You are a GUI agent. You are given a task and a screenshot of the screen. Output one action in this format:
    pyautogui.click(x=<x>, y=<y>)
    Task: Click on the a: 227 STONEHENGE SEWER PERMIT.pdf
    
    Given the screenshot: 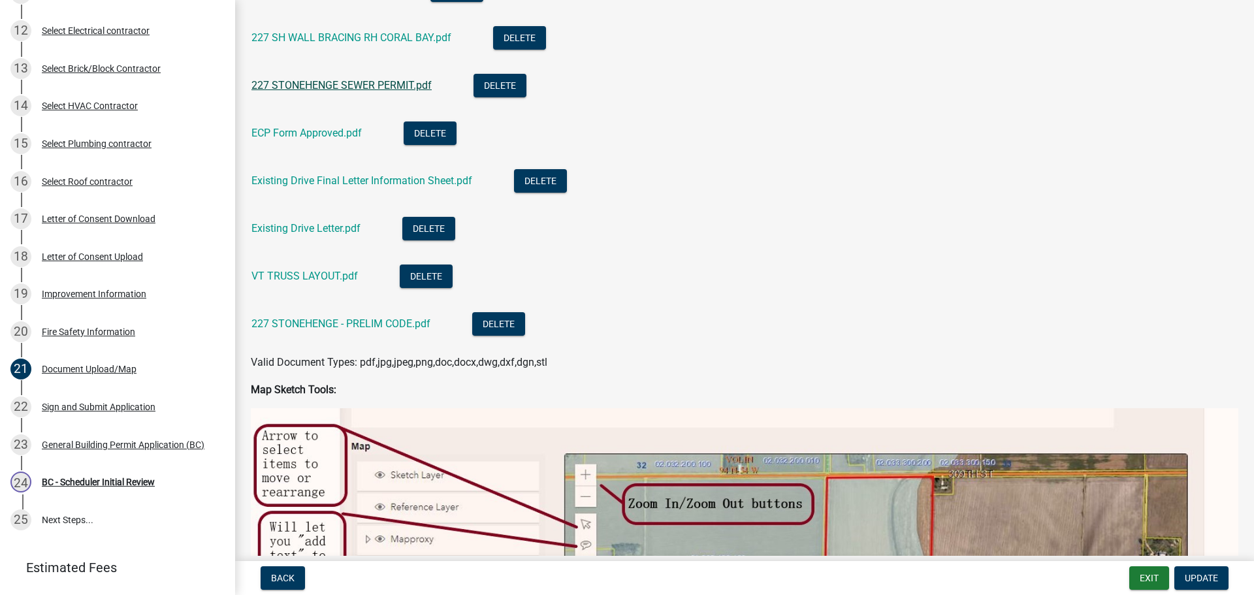 What is the action you would take?
    pyautogui.click(x=342, y=85)
    